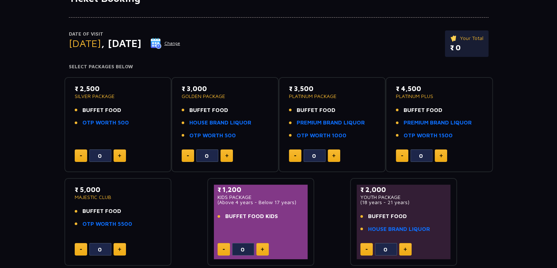 This screenshot has width=557, height=268. What do you see at coordinates (118, 96) in the screenshot?
I see `p: SILVER PACKAGE` at bounding box center [118, 96].